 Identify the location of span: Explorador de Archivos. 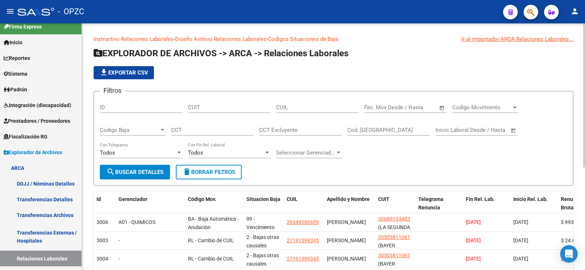
(33, 152).